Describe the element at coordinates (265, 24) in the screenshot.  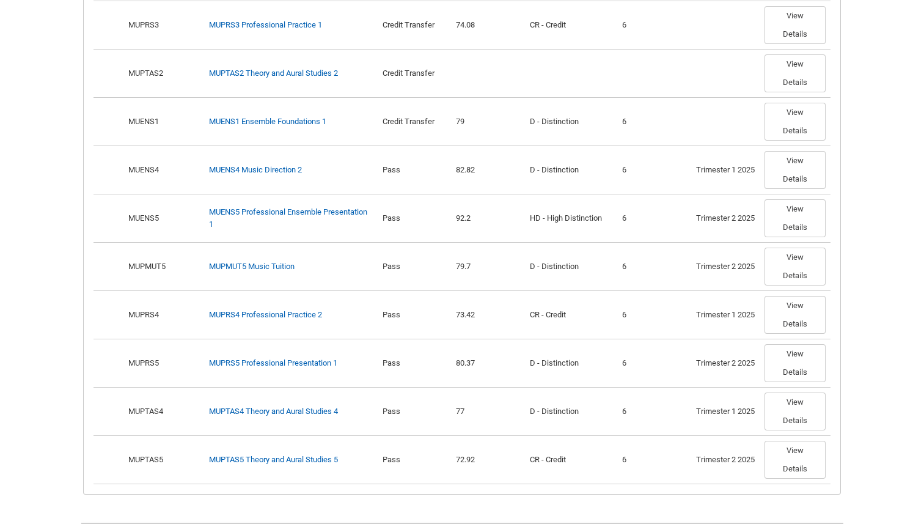
I see `a: MUPRS3 Professional Practice 1` at that location.